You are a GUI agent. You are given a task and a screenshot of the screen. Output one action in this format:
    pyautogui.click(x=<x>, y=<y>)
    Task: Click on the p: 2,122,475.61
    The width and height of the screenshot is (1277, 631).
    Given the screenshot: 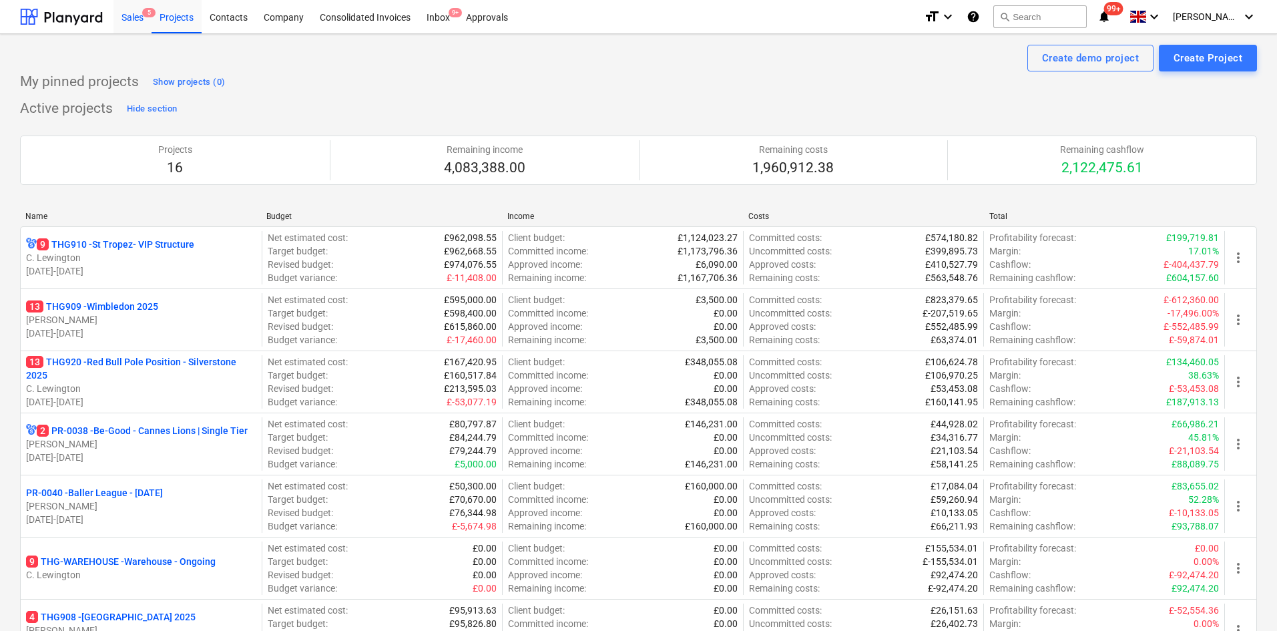 What is the action you would take?
    pyautogui.click(x=1102, y=168)
    